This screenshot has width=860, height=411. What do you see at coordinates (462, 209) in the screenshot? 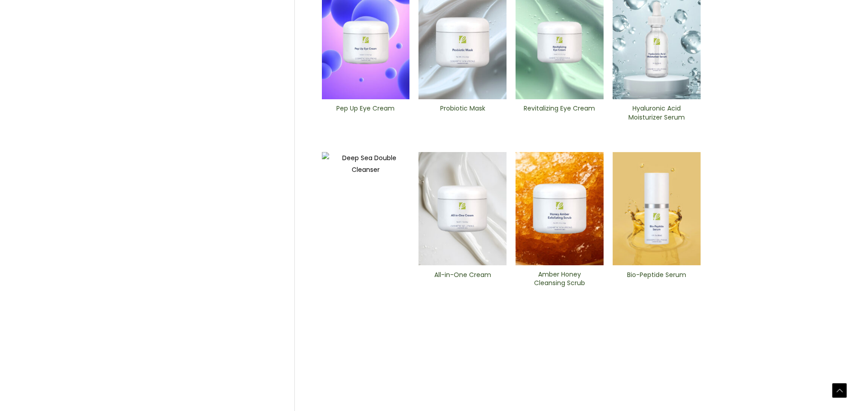
I see `img: All In One Cream` at bounding box center [462, 209].